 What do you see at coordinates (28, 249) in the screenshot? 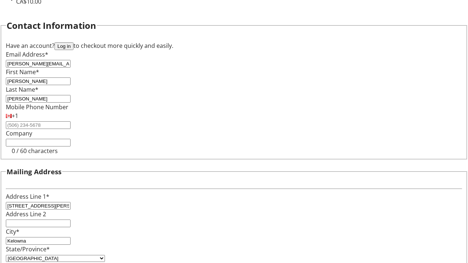
I see `label: State/Province*` at bounding box center [28, 249].